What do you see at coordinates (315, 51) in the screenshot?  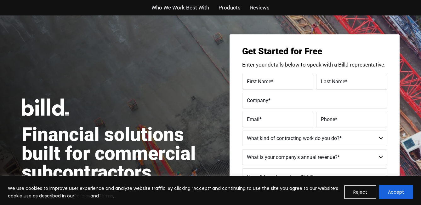 I see `h3: Get Started for Free` at bounding box center [315, 51].